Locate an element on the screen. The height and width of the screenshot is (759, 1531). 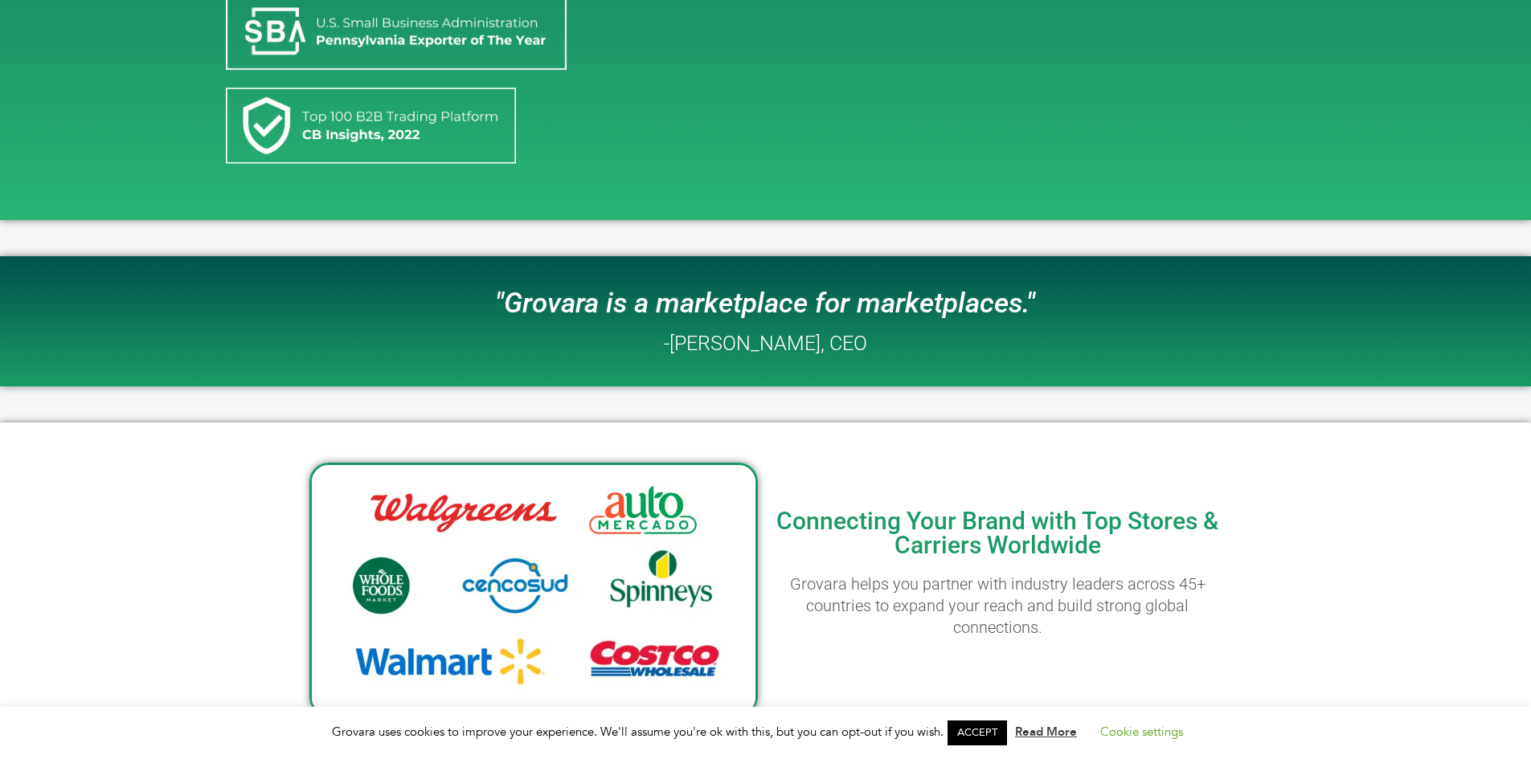
h2: Connecting Your Brand with Top Stores & Carriers Worldwide is located at coordinates (998, 534).